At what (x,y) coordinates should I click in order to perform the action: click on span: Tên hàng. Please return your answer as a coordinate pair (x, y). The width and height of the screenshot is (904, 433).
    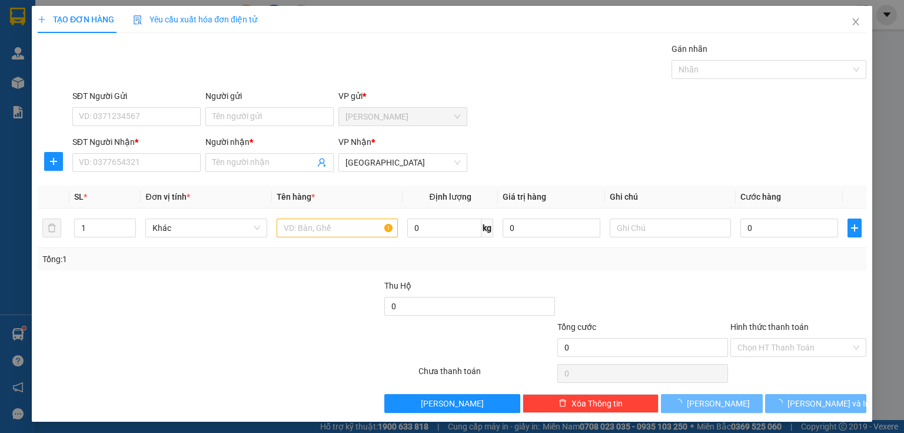
    Looking at the image, I should click on (295, 197).